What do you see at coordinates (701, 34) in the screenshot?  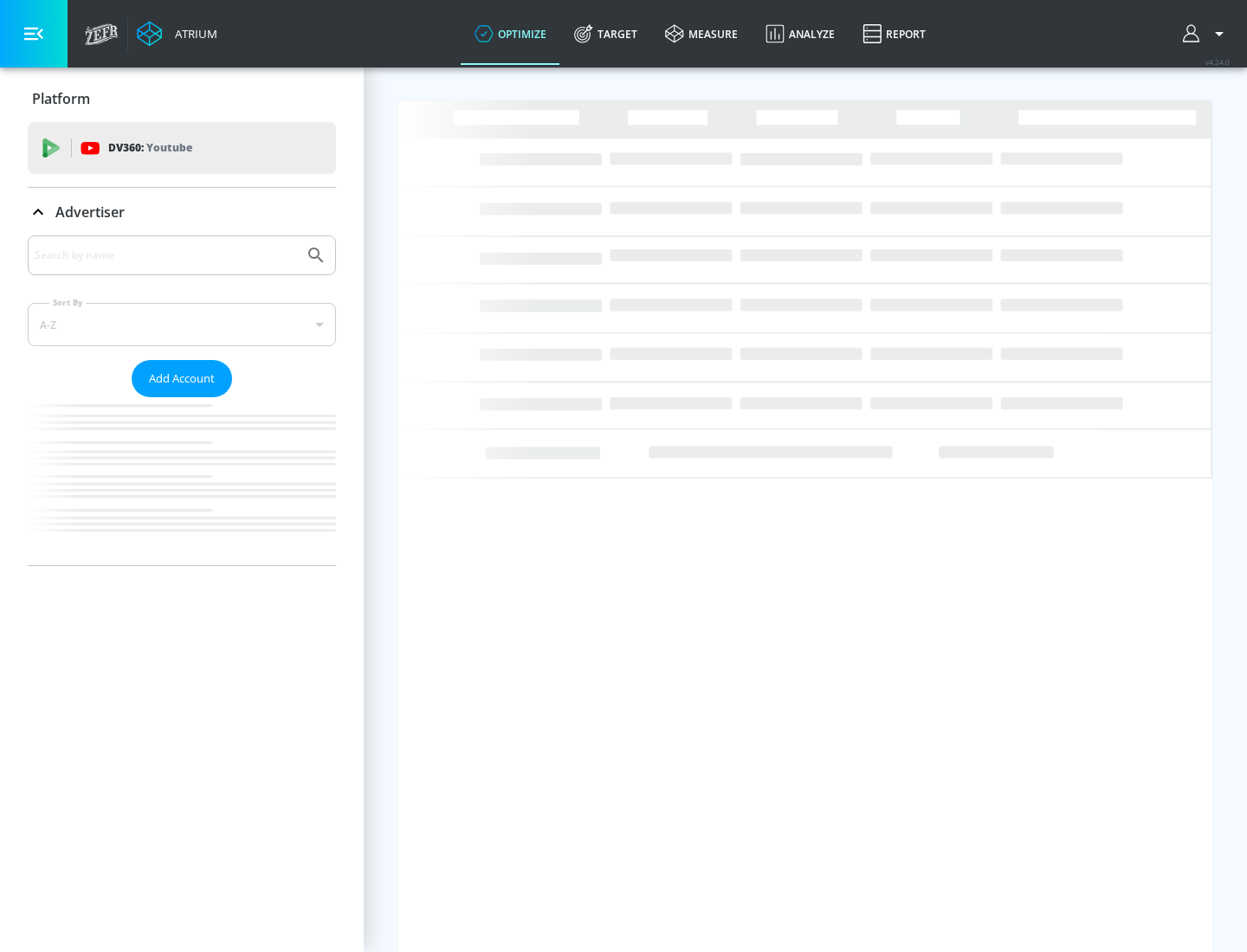 I see `a: measure` at bounding box center [701, 34].